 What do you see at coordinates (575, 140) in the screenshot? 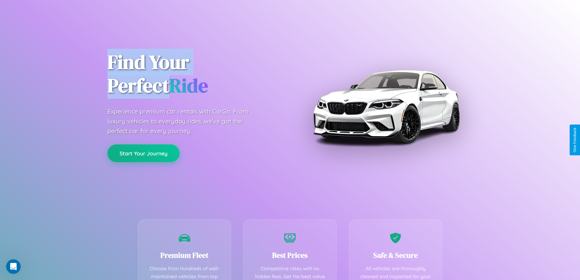
I see `div: Give Feedback` at bounding box center [575, 140].